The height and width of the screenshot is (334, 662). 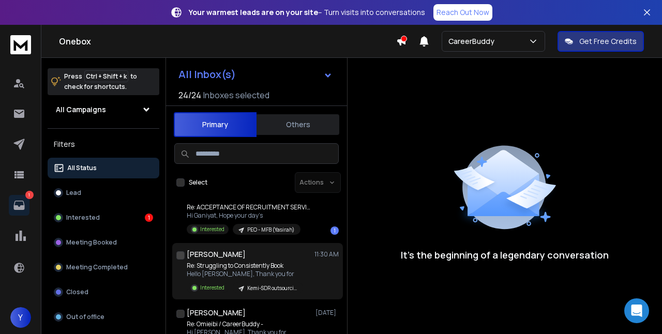 I want to click on img: logo, so click(x=21, y=45).